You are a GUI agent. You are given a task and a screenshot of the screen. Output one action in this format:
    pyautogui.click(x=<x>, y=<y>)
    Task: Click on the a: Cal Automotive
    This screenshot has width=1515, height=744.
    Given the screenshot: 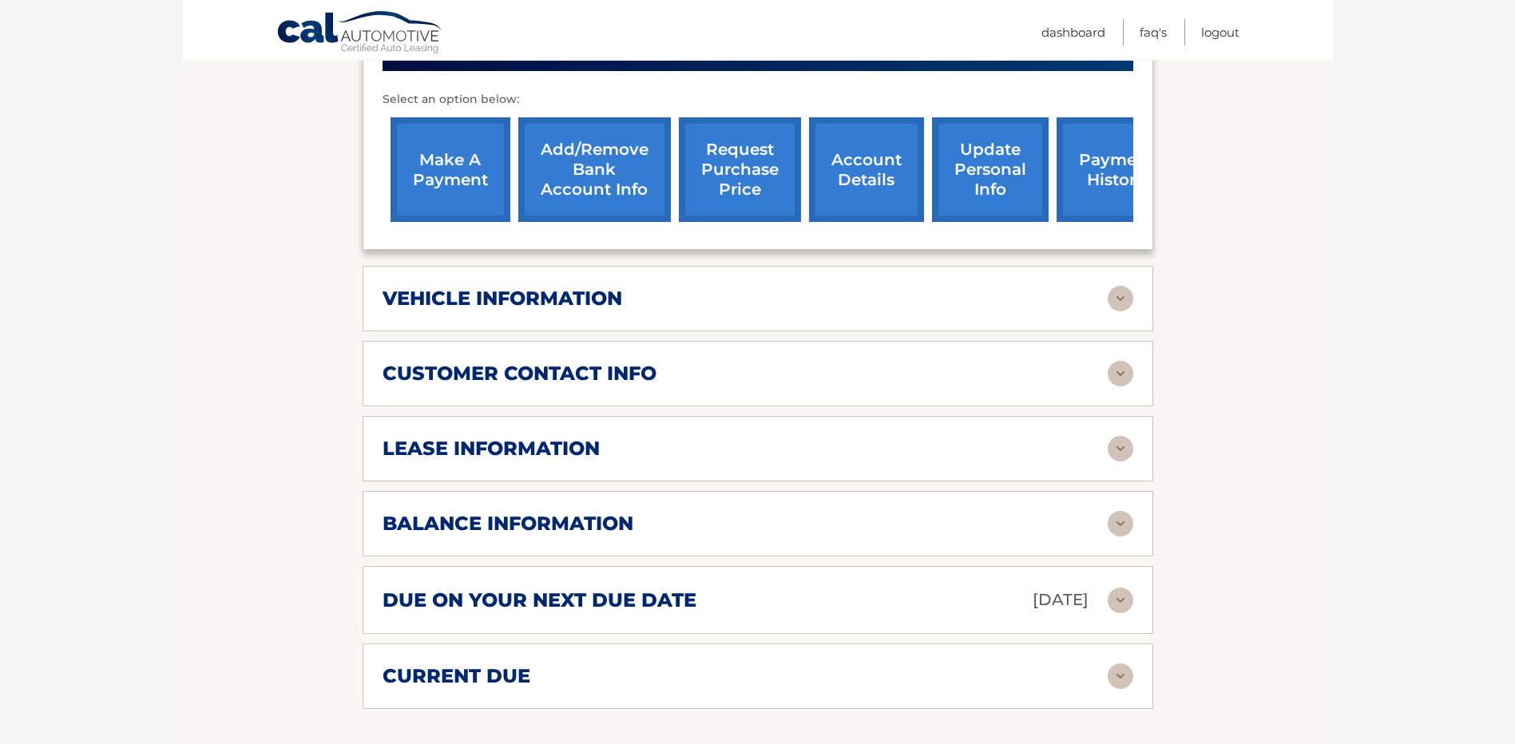 What is the action you would take?
    pyautogui.click(x=360, y=34)
    